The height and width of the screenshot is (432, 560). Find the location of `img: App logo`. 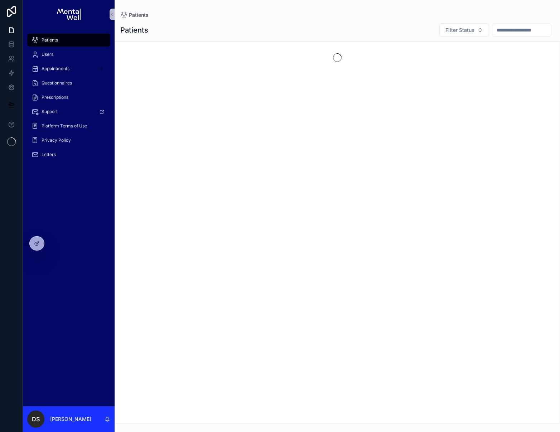

img: App logo is located at coordinates (68, 14).